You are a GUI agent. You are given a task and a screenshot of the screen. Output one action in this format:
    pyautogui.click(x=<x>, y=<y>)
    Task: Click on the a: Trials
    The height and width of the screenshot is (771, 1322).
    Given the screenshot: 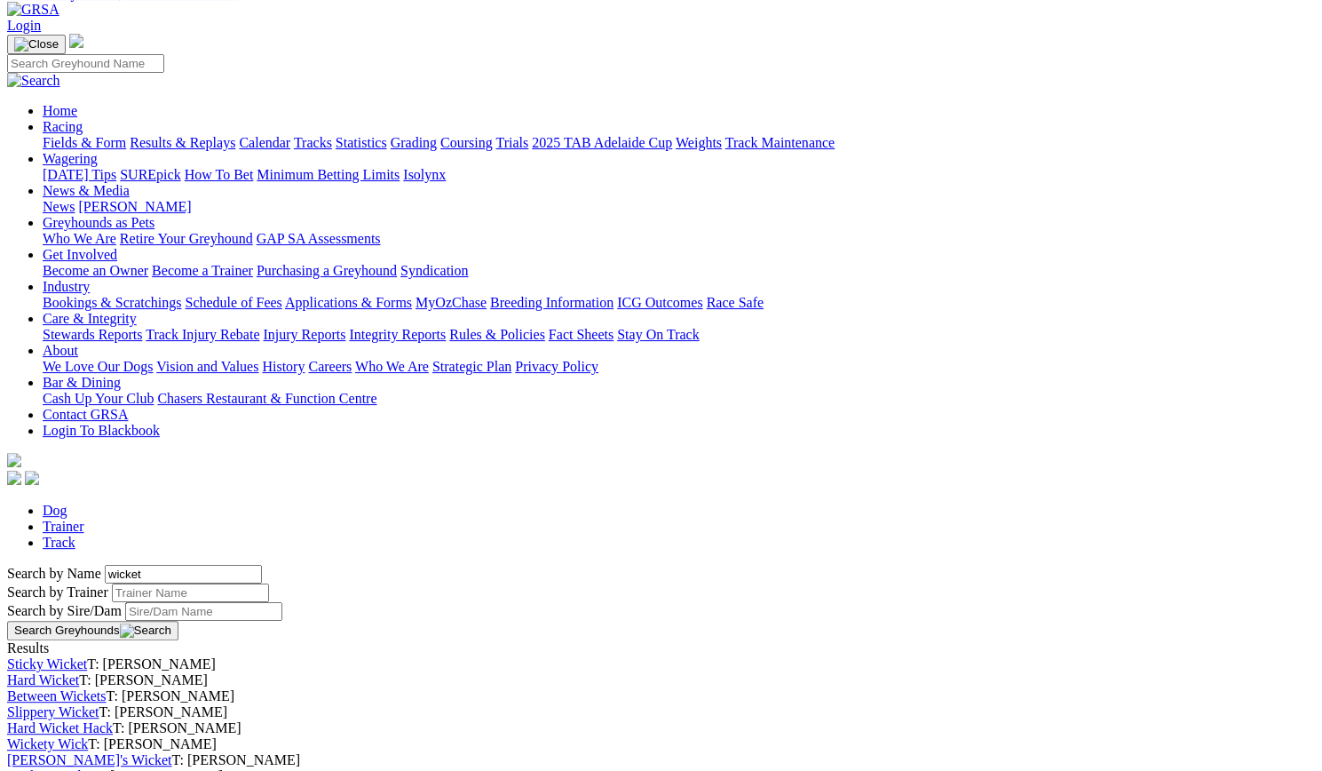 What is the action you would take?
    pyautogui.click(x=512, y=142)
    